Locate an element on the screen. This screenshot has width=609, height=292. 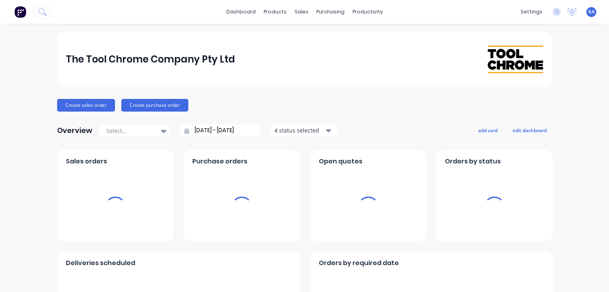
button: 4 status selected is located at coordinates (304, 131).